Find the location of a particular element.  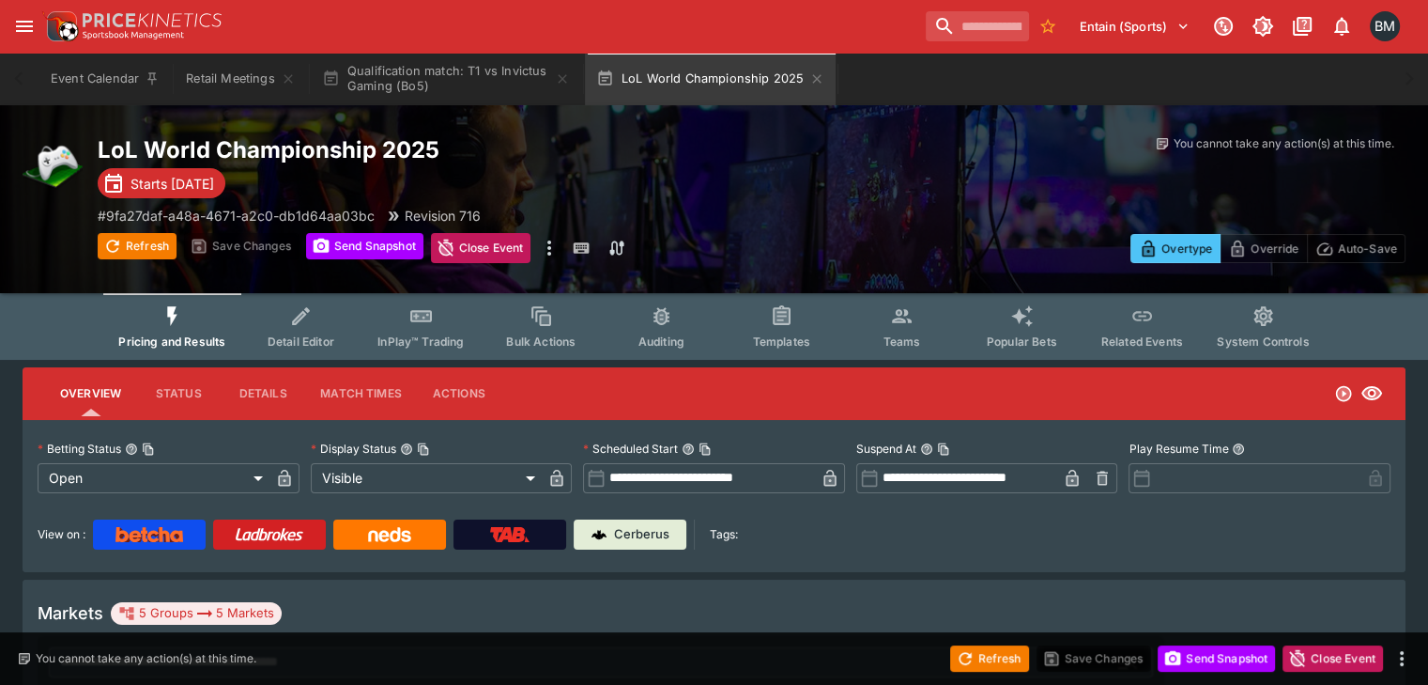

p: Display Status is located at coordinates (353, 448).